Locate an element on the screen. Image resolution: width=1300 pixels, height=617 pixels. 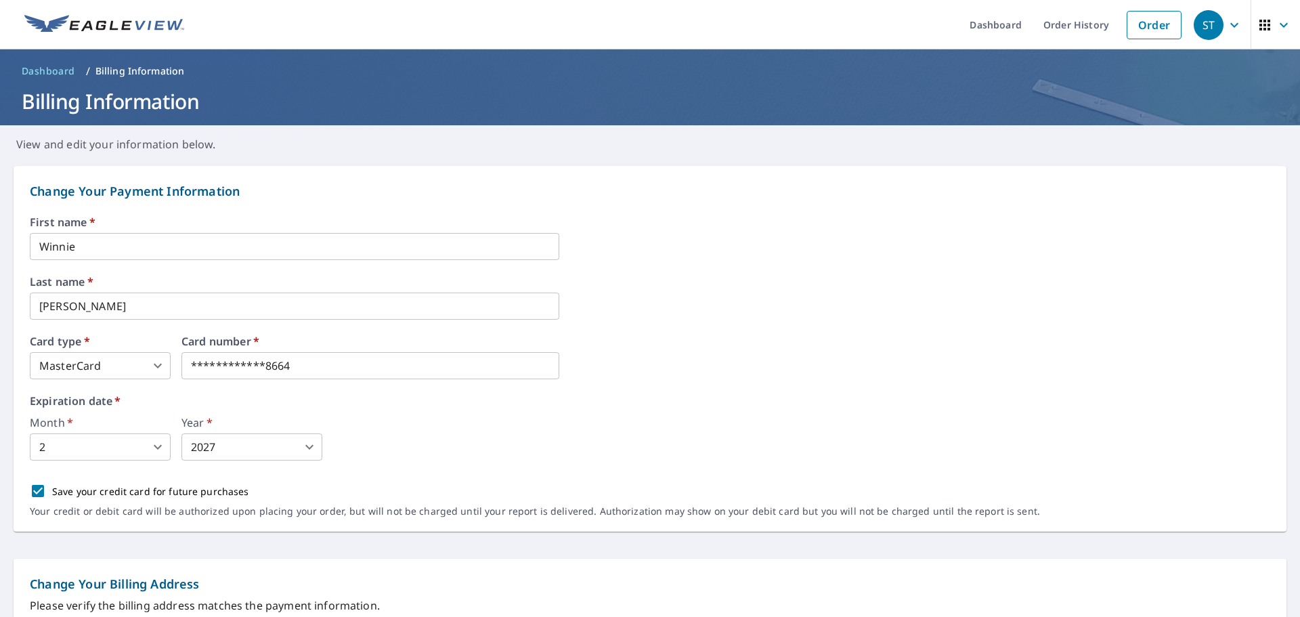
div: 2027 is located at coordinates (252, 447).